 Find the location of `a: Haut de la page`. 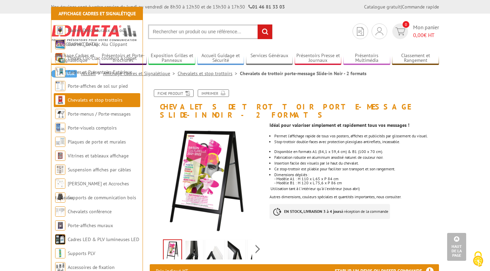

a: Haut de la page is located at coordinates (457, 247).